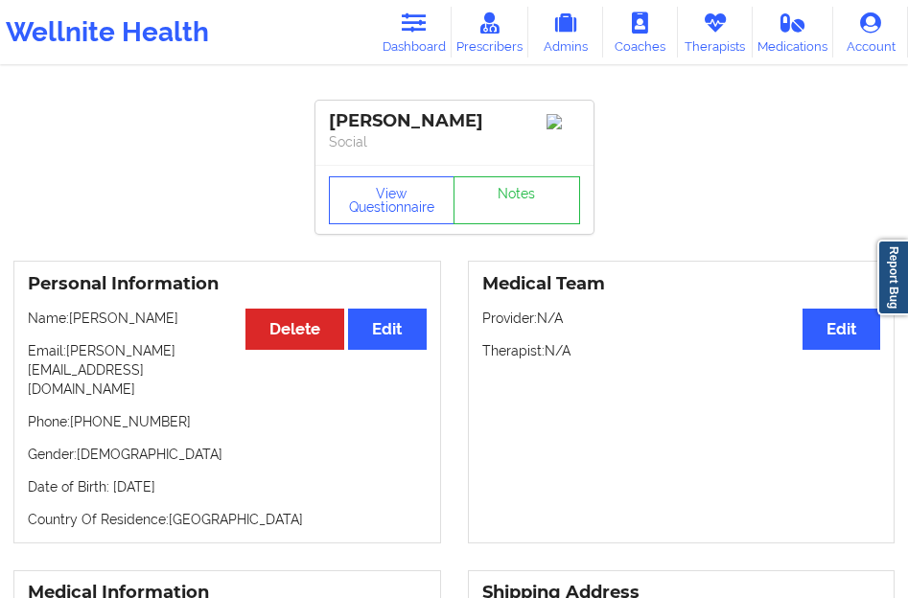 This screenshot has height=598, width=908. What do you see at coordinates (563, 122) in the screenshot?
I see `img: Image%2Fplaceholer-image.png` at bounding box center [563, 122].